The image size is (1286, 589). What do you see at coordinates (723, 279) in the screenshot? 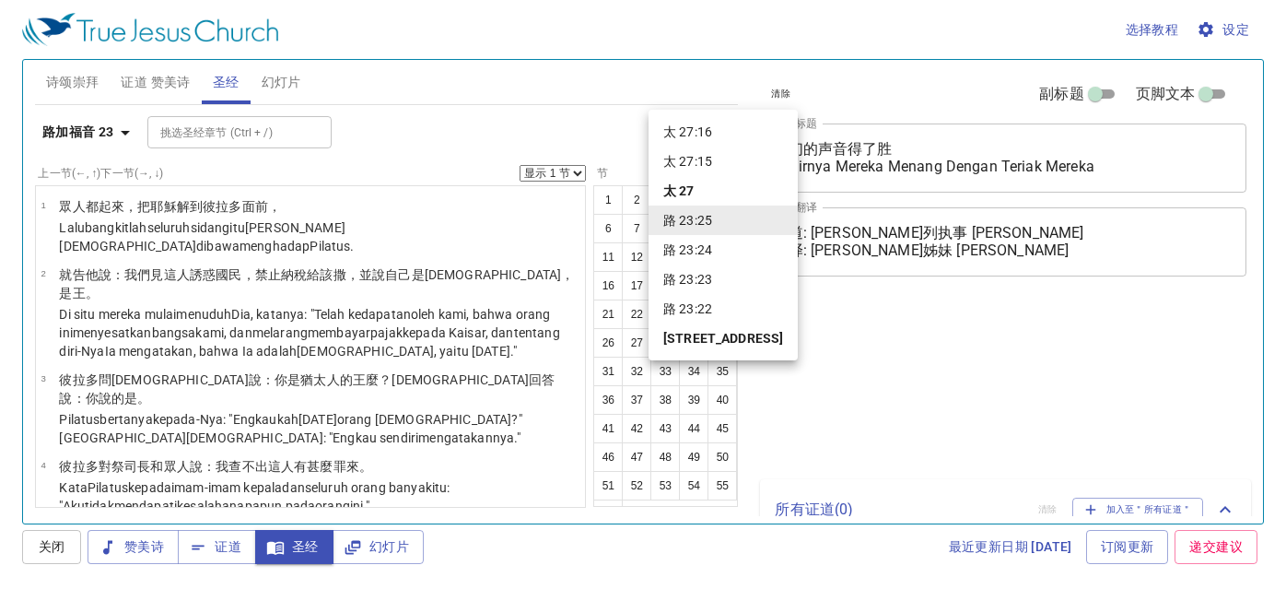
I see `li: 路 23:23` at bounding box center [723, 279].